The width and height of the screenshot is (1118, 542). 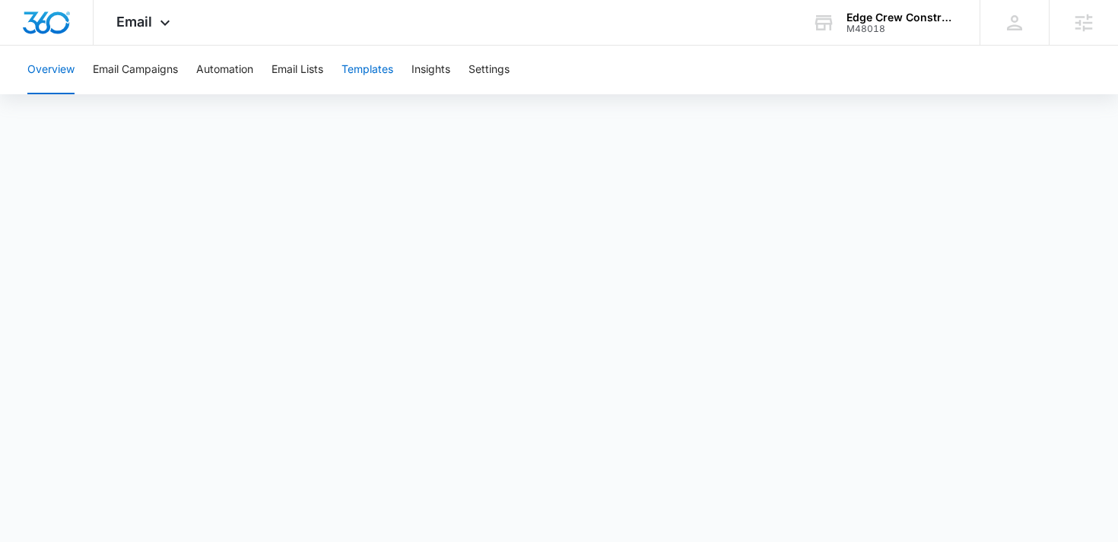 I want to click on button: Insights, so click(x=430, y=70).